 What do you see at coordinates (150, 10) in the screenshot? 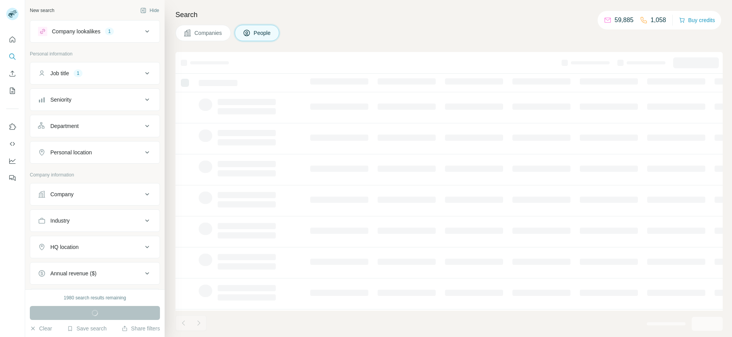
I see `button: Hide` at bounding box center [150, 10].